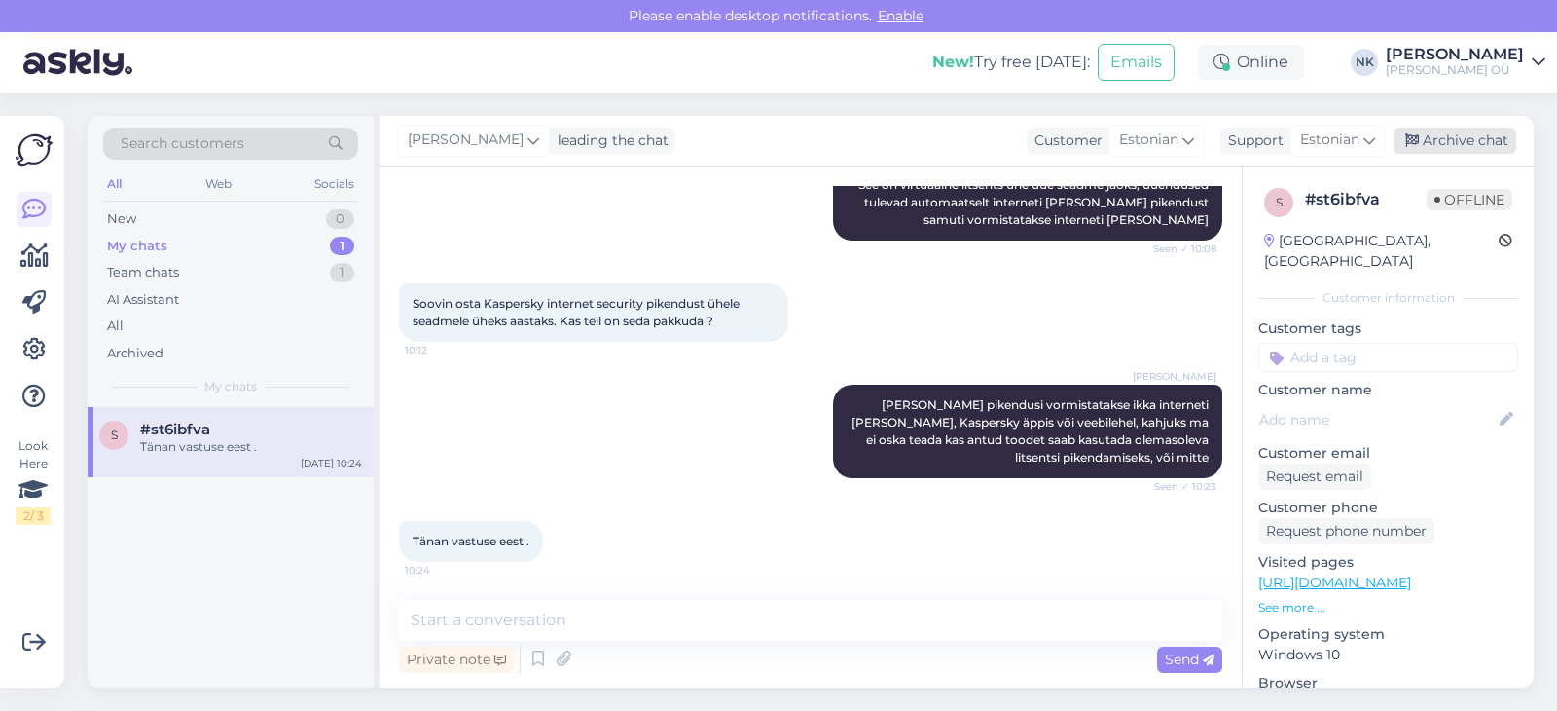  What do you see at coordinates (1252, 140) in the screenshot?
I see `div: Support` at bounding box center [1252, 140].